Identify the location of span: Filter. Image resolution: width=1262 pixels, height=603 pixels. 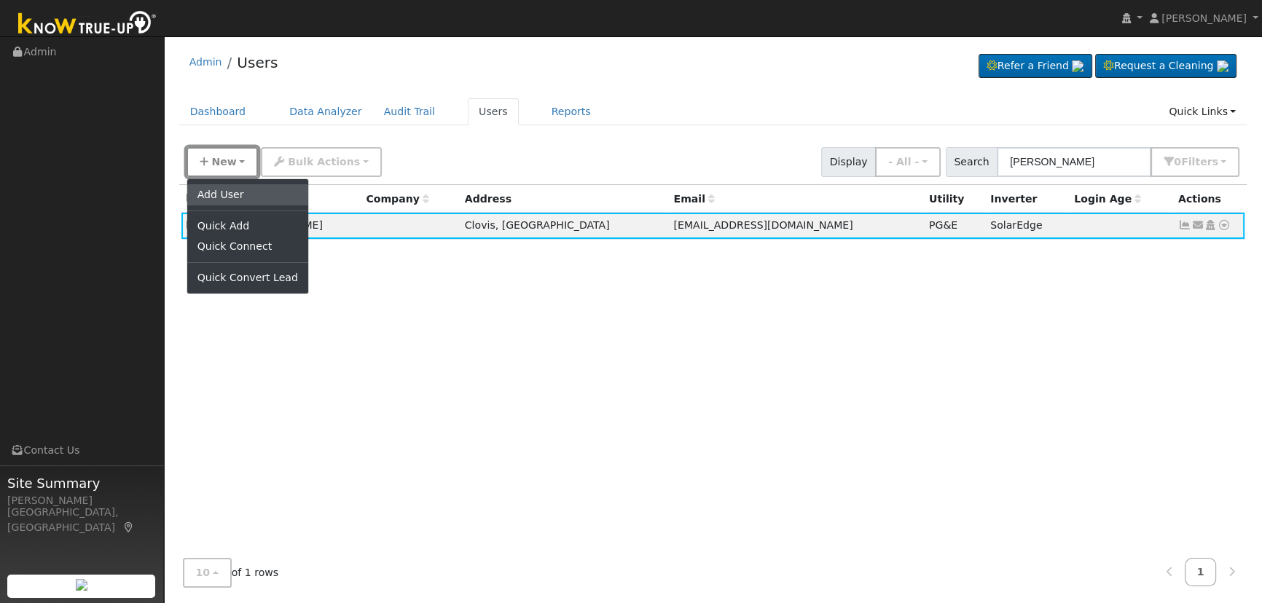
(1199, 162).